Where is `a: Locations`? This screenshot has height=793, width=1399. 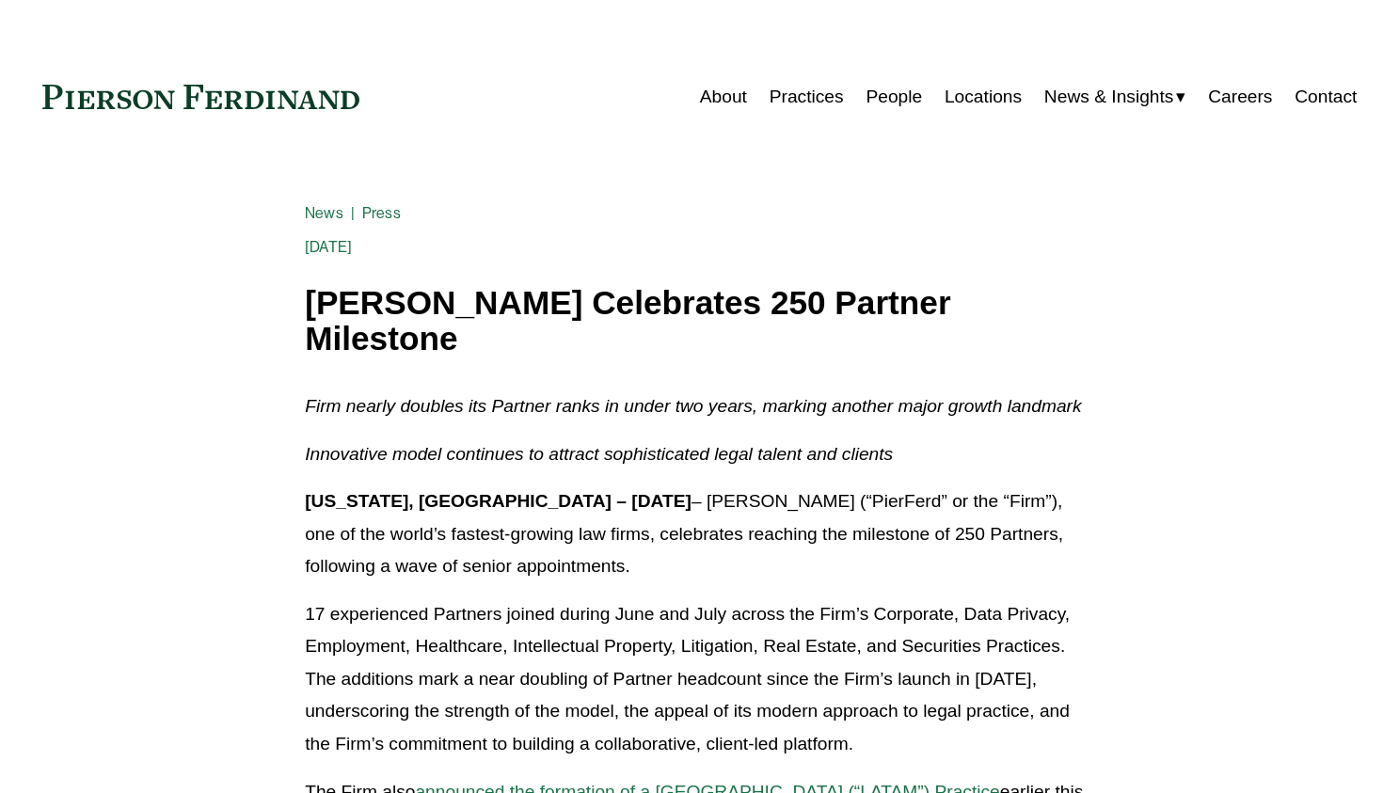 a: Locations is located at coordinates (983, 97).